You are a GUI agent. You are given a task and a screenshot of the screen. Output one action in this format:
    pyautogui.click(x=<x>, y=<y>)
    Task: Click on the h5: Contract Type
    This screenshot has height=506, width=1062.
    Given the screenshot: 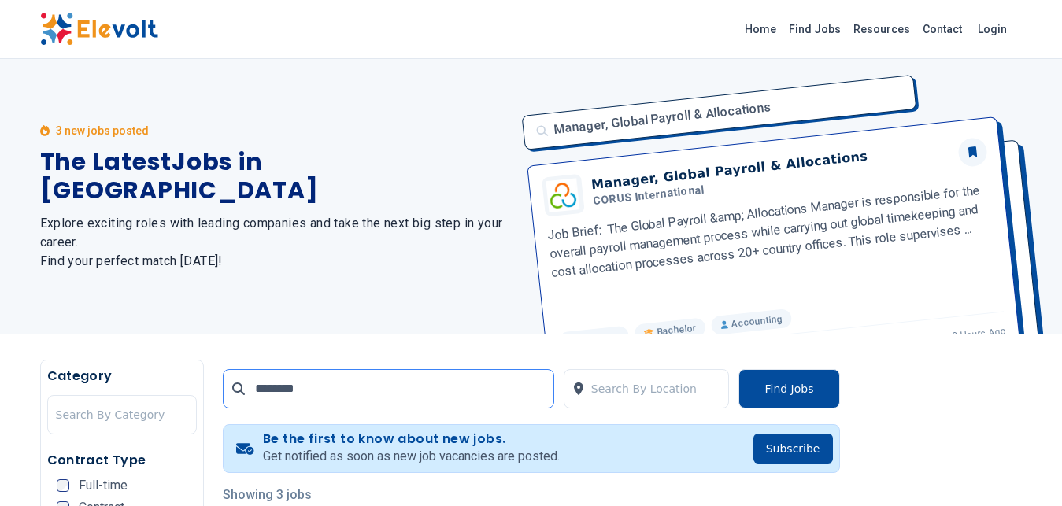 What is the action you would take?
    pyautogui.click(x=122, y=460)
    